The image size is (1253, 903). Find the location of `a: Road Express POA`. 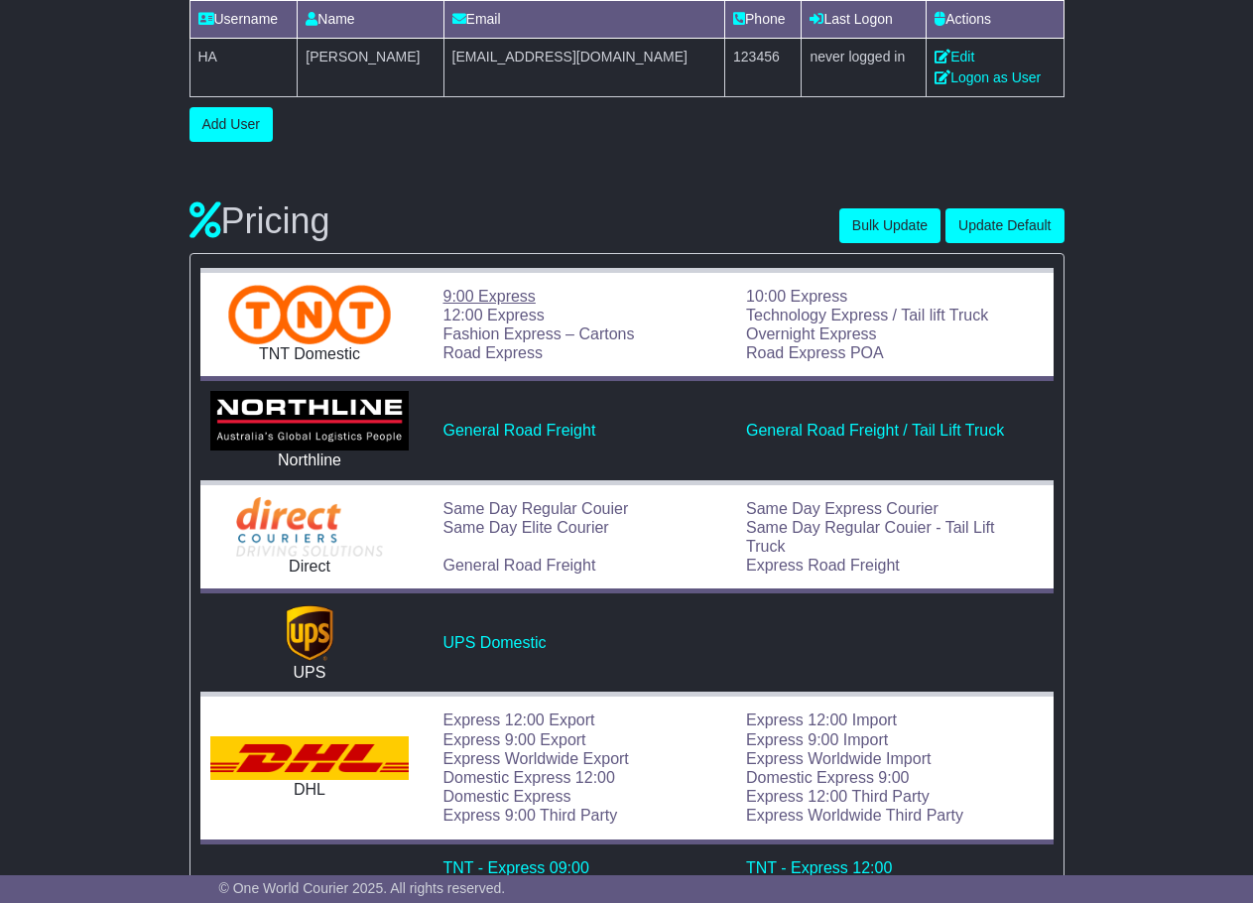

a: Road Express POA is located at coordinates (814, 352).